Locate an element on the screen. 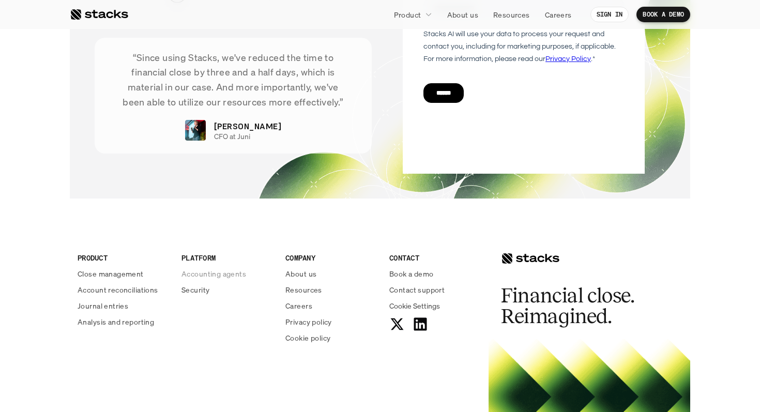 The width and height of the screenshot is (760, 412). p: “Since using Stacks, we've reduced the time to financial close by three and a half days, which is... is located at coordinates (233, 80).